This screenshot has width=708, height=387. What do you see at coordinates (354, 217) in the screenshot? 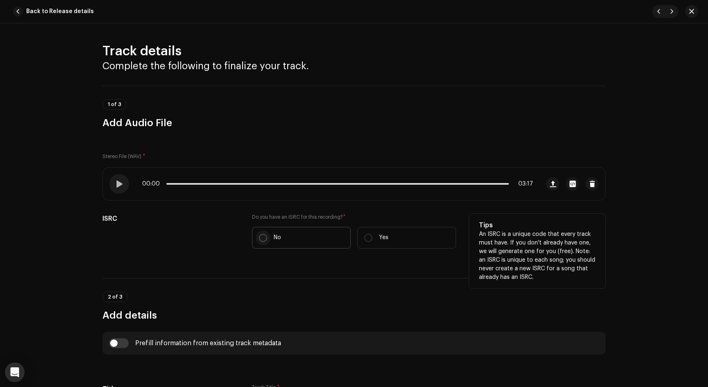
I see `label: Do you have an ISRC for this recording?` at bounding box center [354, 217].